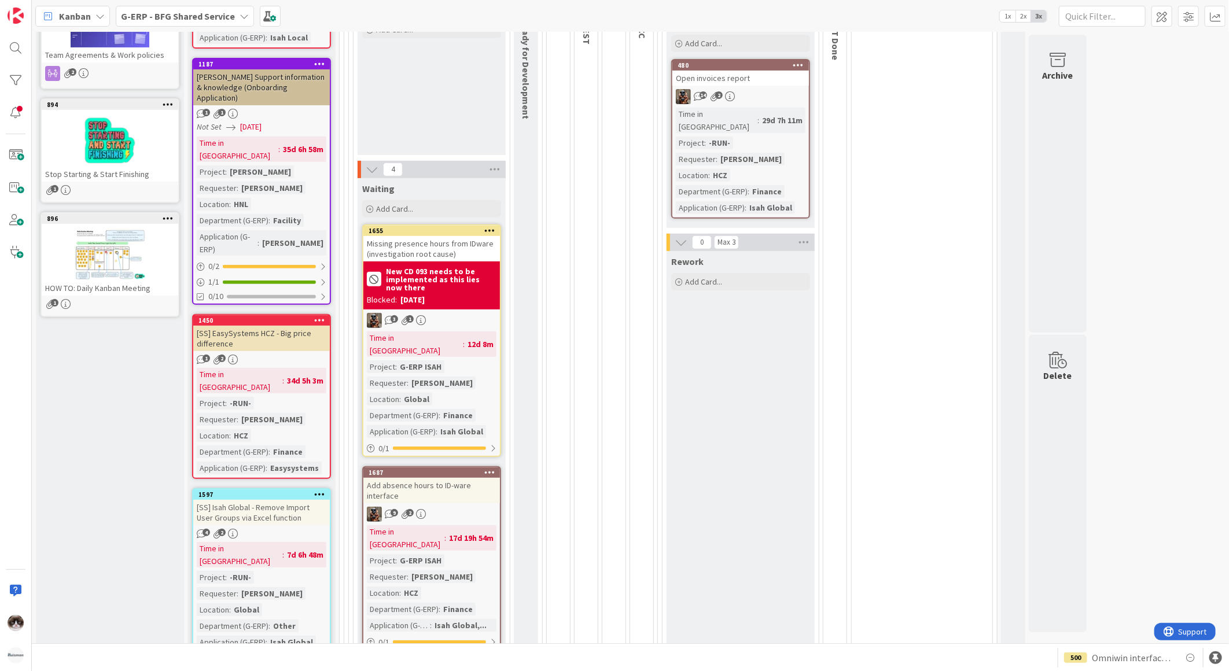  I want to click on div: 480, so click(740, 65).